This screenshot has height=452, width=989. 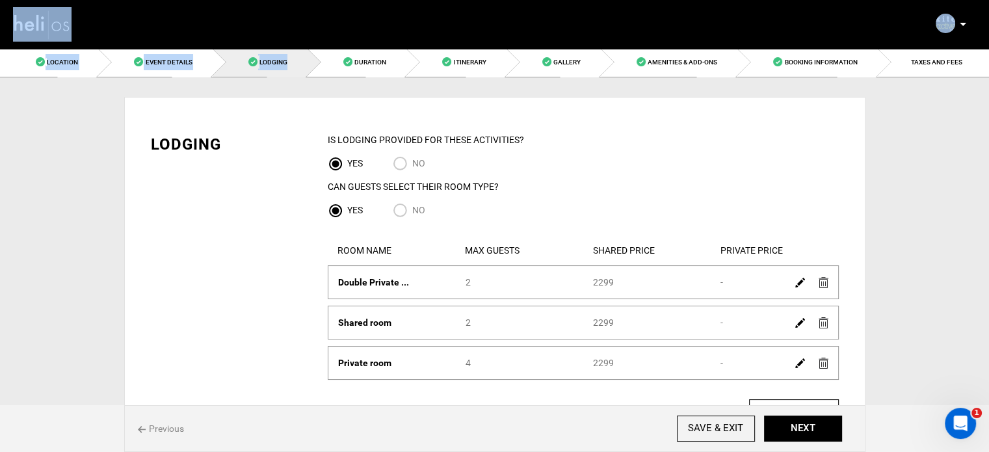 What do you see at coordinates (682, 62) in the screenshot?
I see `span: Amenities & Add-Ons` at bounding box center [682, 62].